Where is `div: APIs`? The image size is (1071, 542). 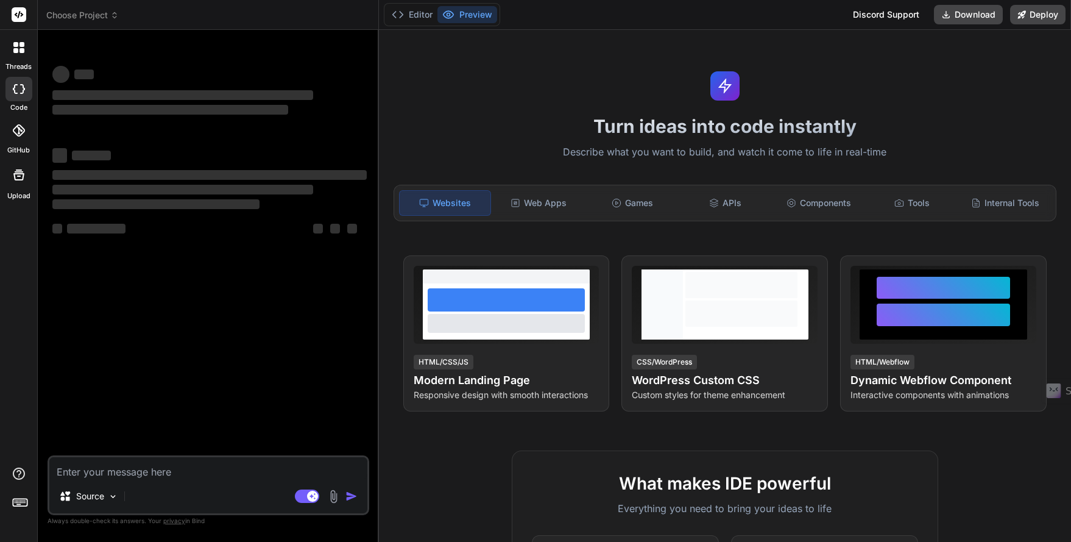
div: APIs is located at coordinates (725, 203).